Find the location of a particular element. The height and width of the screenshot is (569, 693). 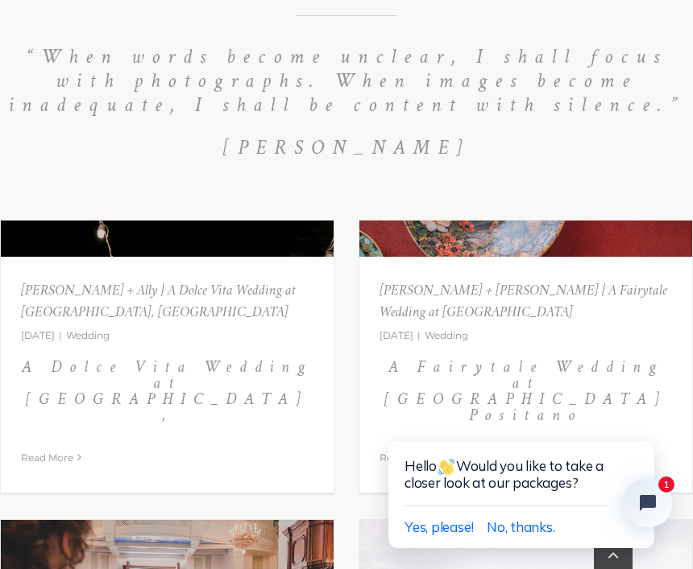

span: No, thanks. is located at coordinates (166, 139).